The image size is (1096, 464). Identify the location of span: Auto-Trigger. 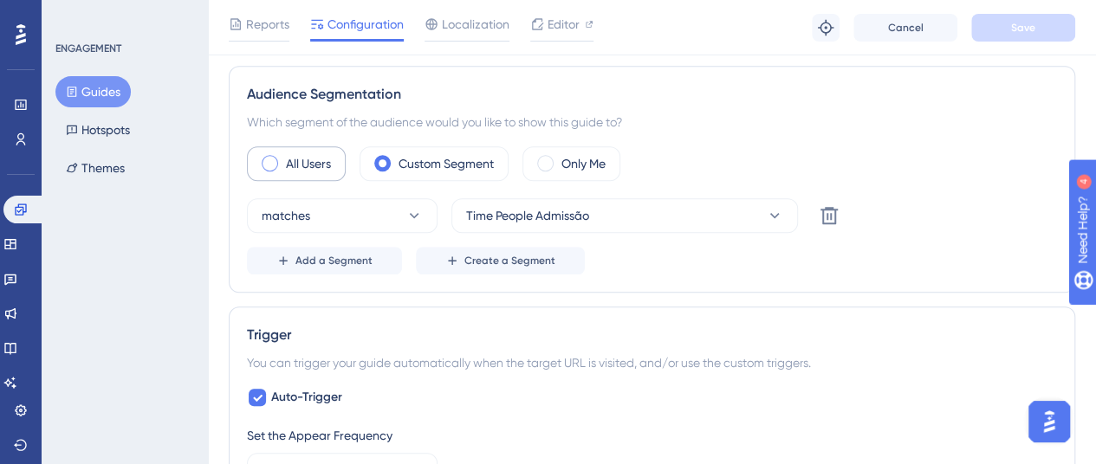
(307, 398).